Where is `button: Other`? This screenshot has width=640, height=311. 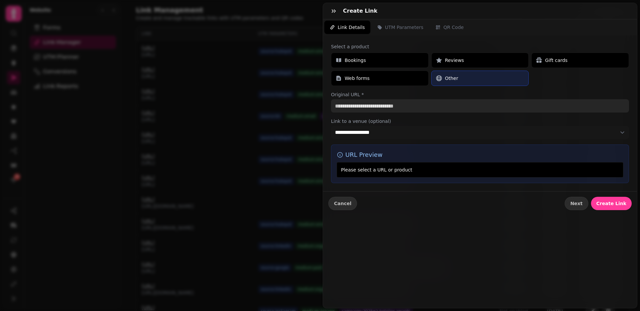
button: Other is located at coordinates (480, 78).